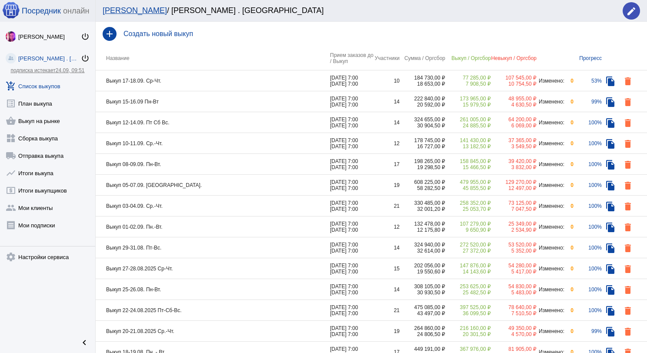  Describe the element at coordinates (468, 334) in the screenshot. I see `div: 20 301,50 ₽` at that location.